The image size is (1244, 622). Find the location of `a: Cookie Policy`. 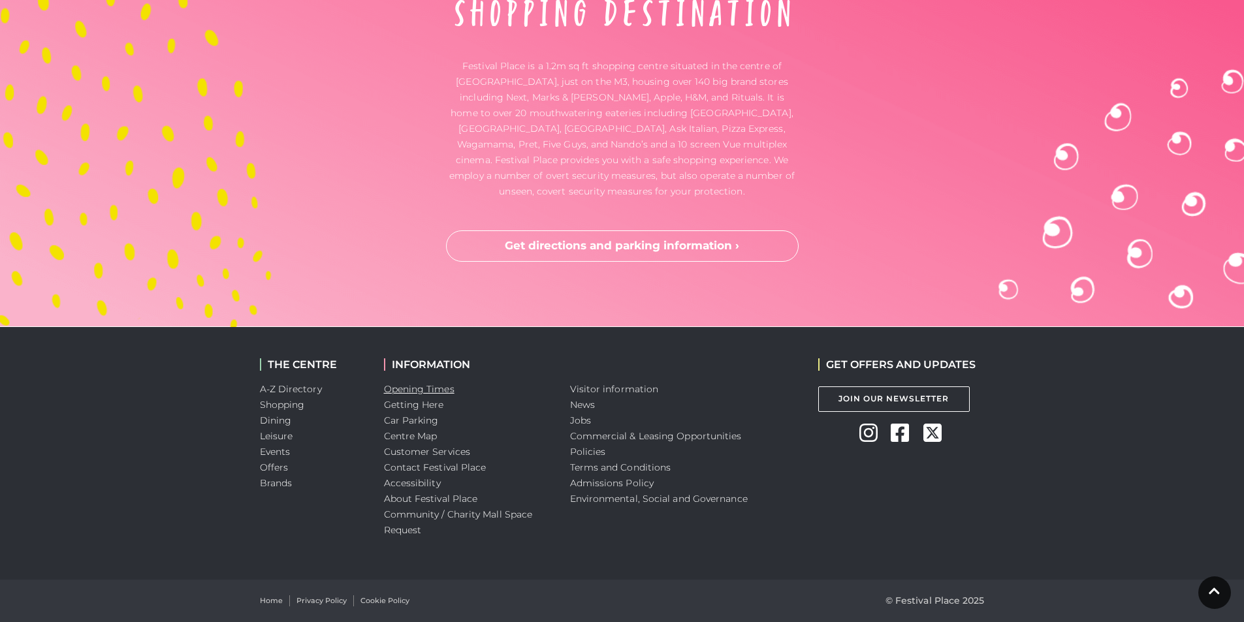

a: Cookie Policy is located at coordinates (385, 601).